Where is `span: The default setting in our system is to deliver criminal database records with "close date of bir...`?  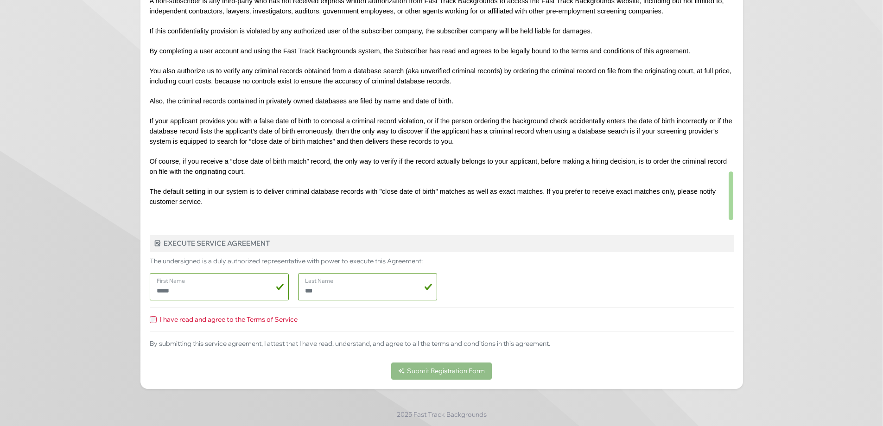 span: The default setting in our system is to deliver criminal database records with "close date of bir... is located at coordinates (432, 197).